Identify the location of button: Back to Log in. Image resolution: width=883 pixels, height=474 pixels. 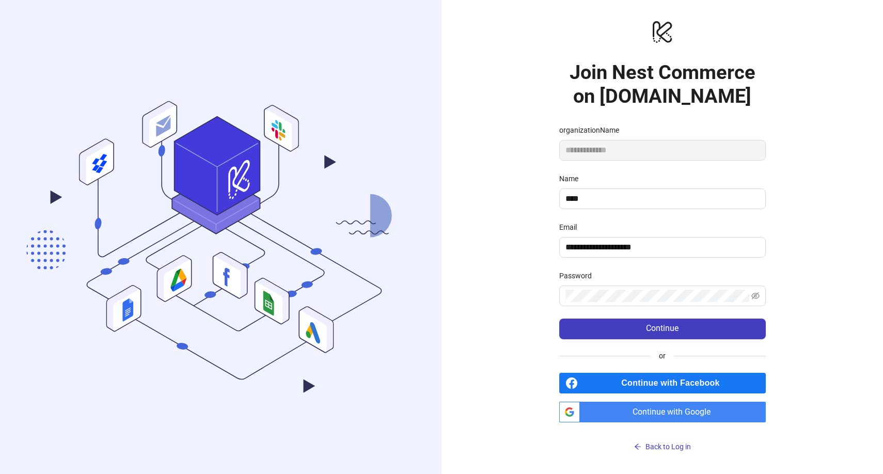
(662, 447).